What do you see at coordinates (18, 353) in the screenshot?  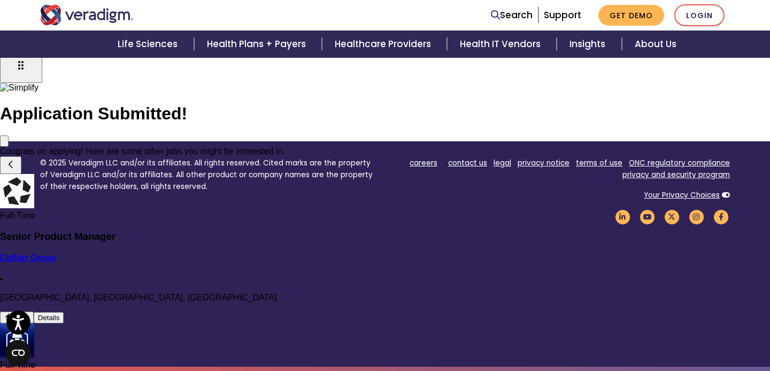 I see `button: Open CMP widget` at bounding box center [18, 353].